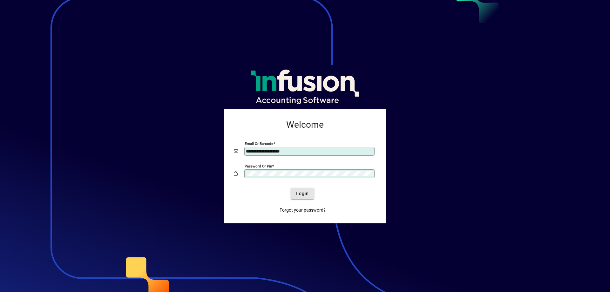 Image resolution: width=610 pixels, height=292 pixels. Describe the element at coordinates (302, 194) in the screenshot. I see `button: Login` at that location.